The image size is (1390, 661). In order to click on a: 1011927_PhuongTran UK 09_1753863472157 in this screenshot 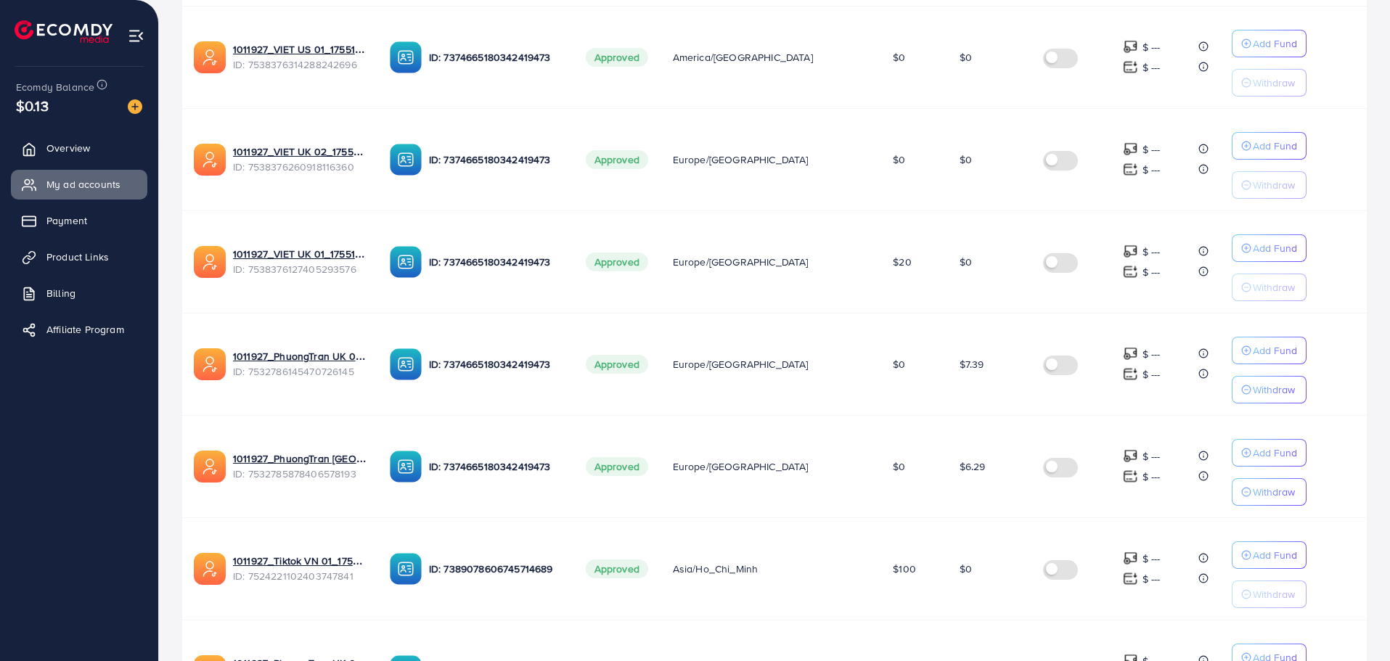, I will do `click(300, 356)`.